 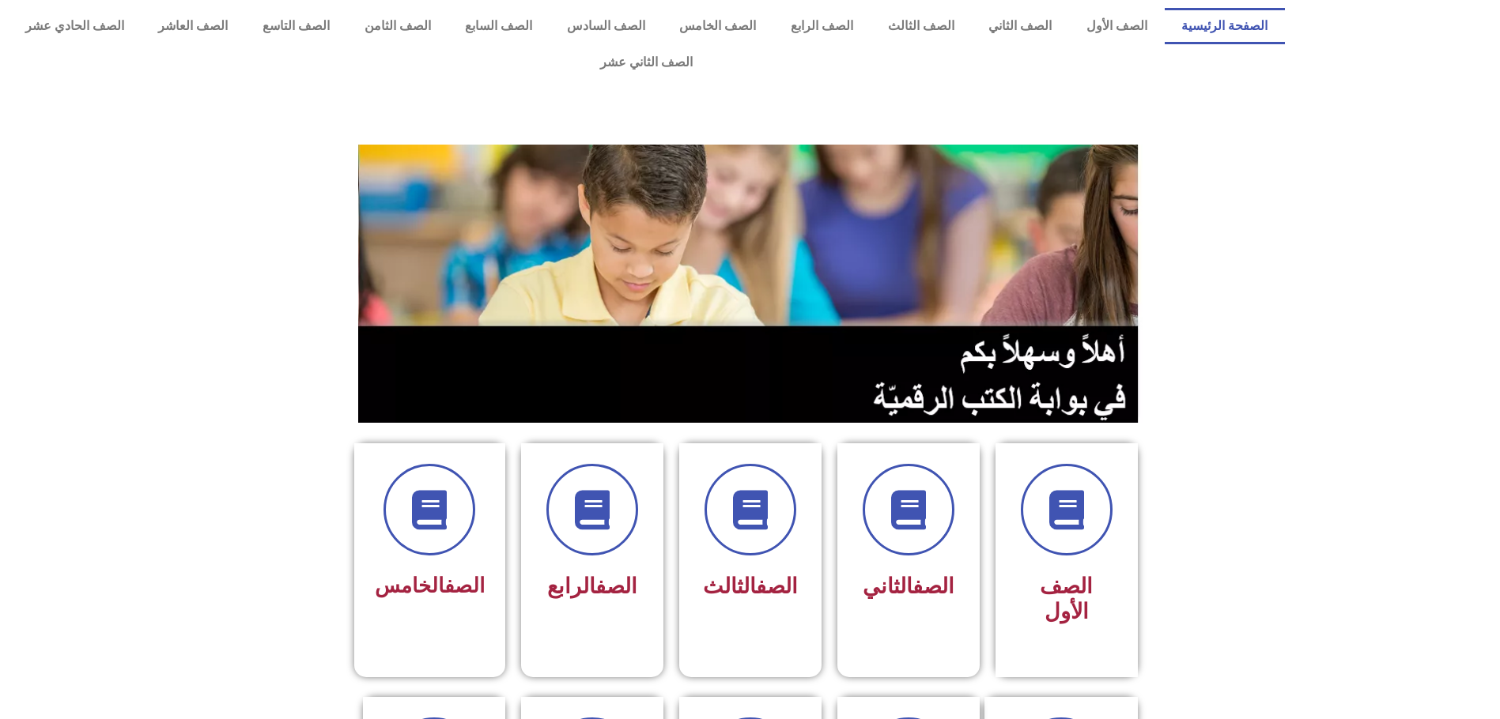 What do you see at coordinates (718, 26) in the screenshot?
I see `a: الصف الخامس` at bounding box center [718, 26].